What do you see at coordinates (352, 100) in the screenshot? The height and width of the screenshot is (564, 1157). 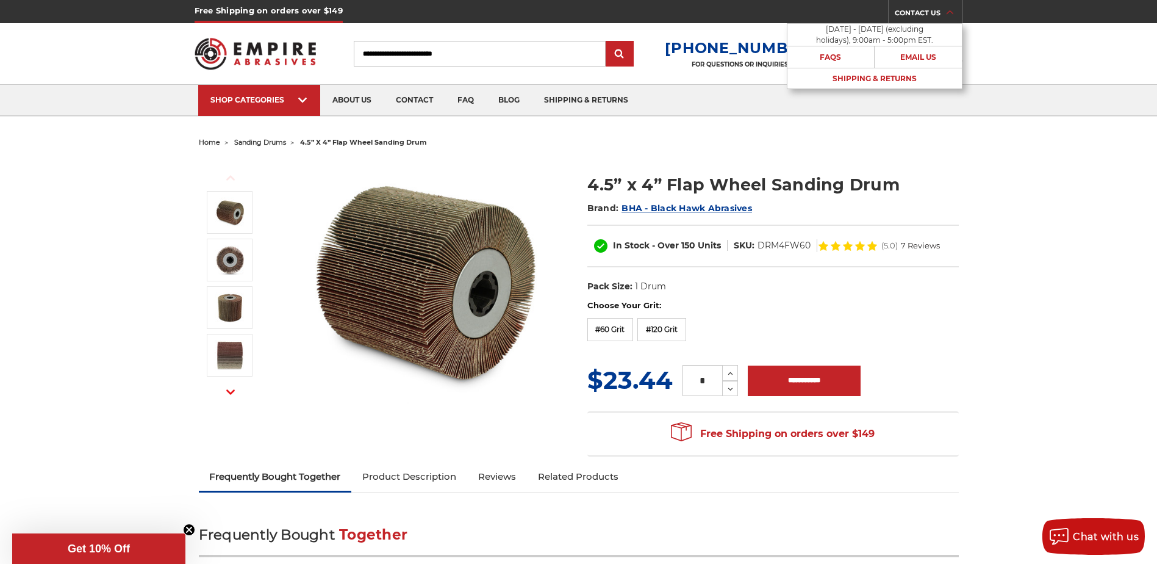 I see `a: about us` at bounding box center [352, 100].